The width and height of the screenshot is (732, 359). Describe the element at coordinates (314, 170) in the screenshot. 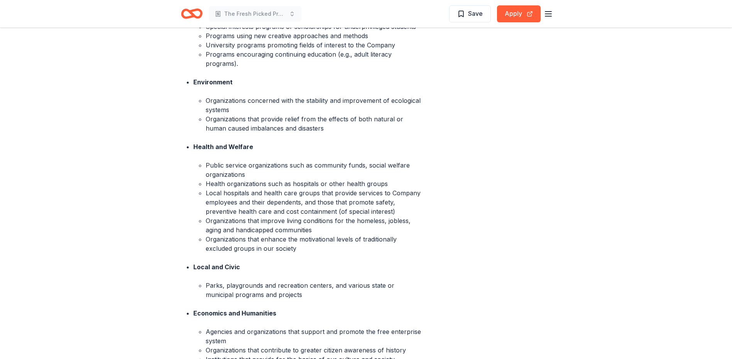

I see `li: Public service organizations such as community funds, social welfare organizations` at that location.